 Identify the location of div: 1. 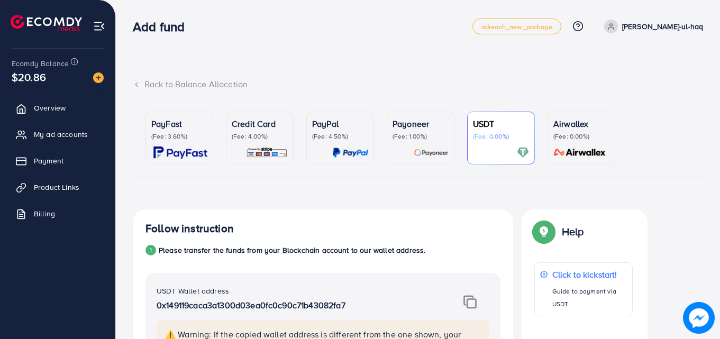
(151, 250).